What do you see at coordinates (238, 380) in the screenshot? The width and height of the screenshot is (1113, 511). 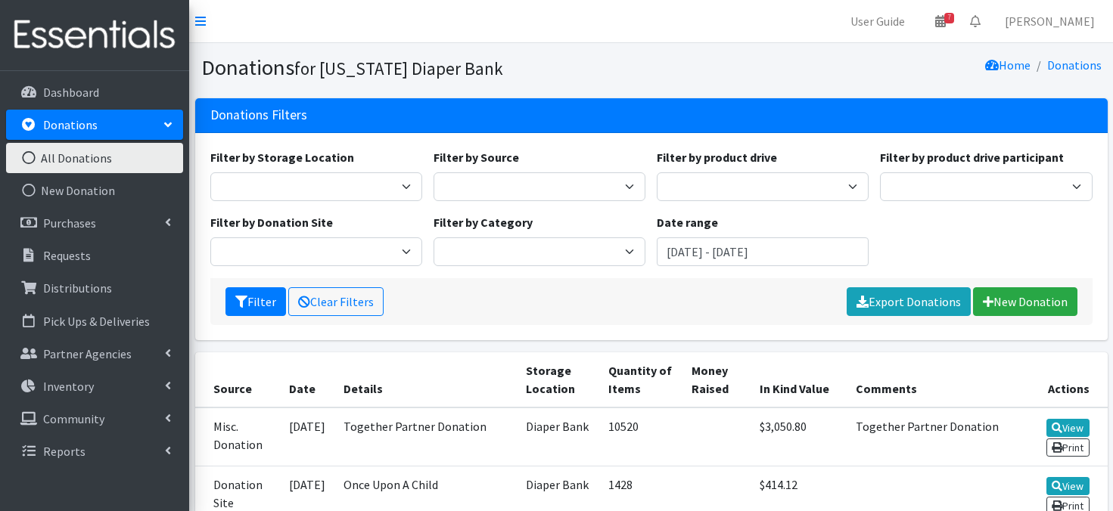 I see `th: Source` at bounding box center [238, 380].